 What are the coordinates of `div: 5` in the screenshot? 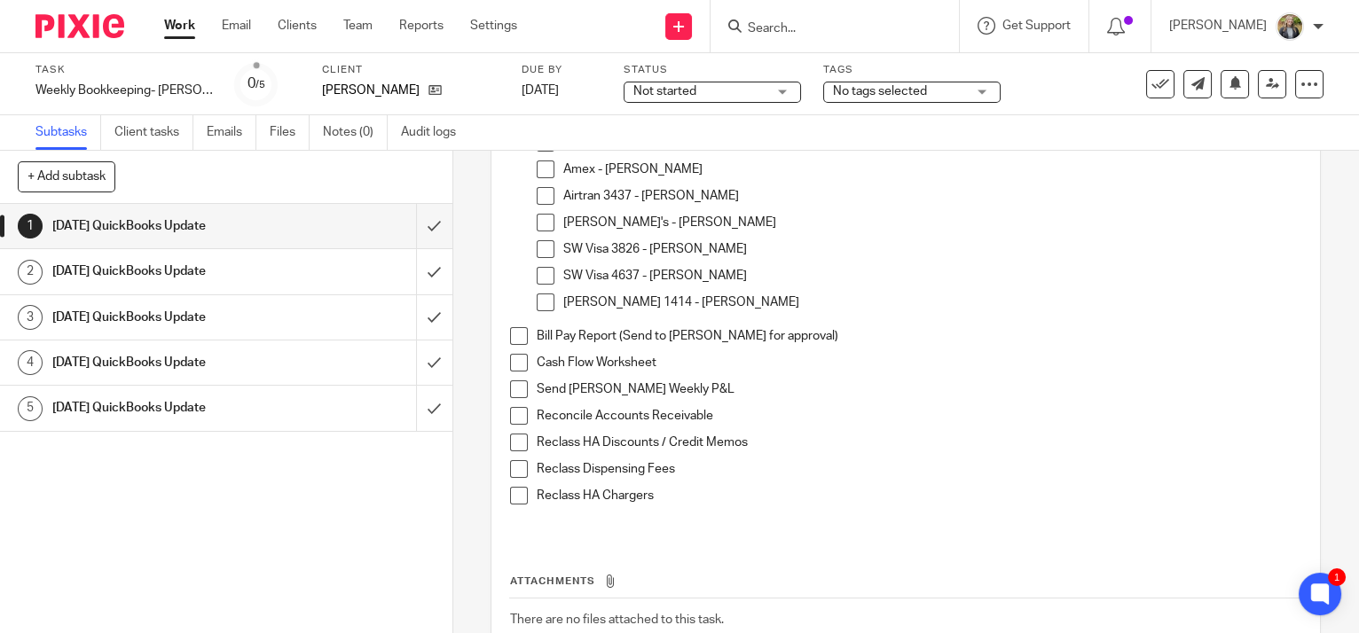 It's located at (30, 409).